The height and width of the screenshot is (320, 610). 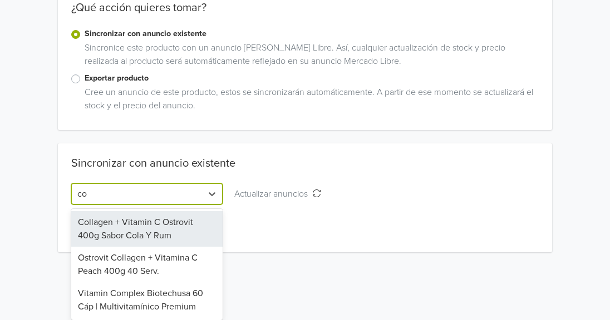 What do you see at coordinates (147, 265) in the screenshot?
I see `div: Ostrovit Collagen + Vitamina C Peach 400g 40 Serv.` at bounding box center [147, 265].